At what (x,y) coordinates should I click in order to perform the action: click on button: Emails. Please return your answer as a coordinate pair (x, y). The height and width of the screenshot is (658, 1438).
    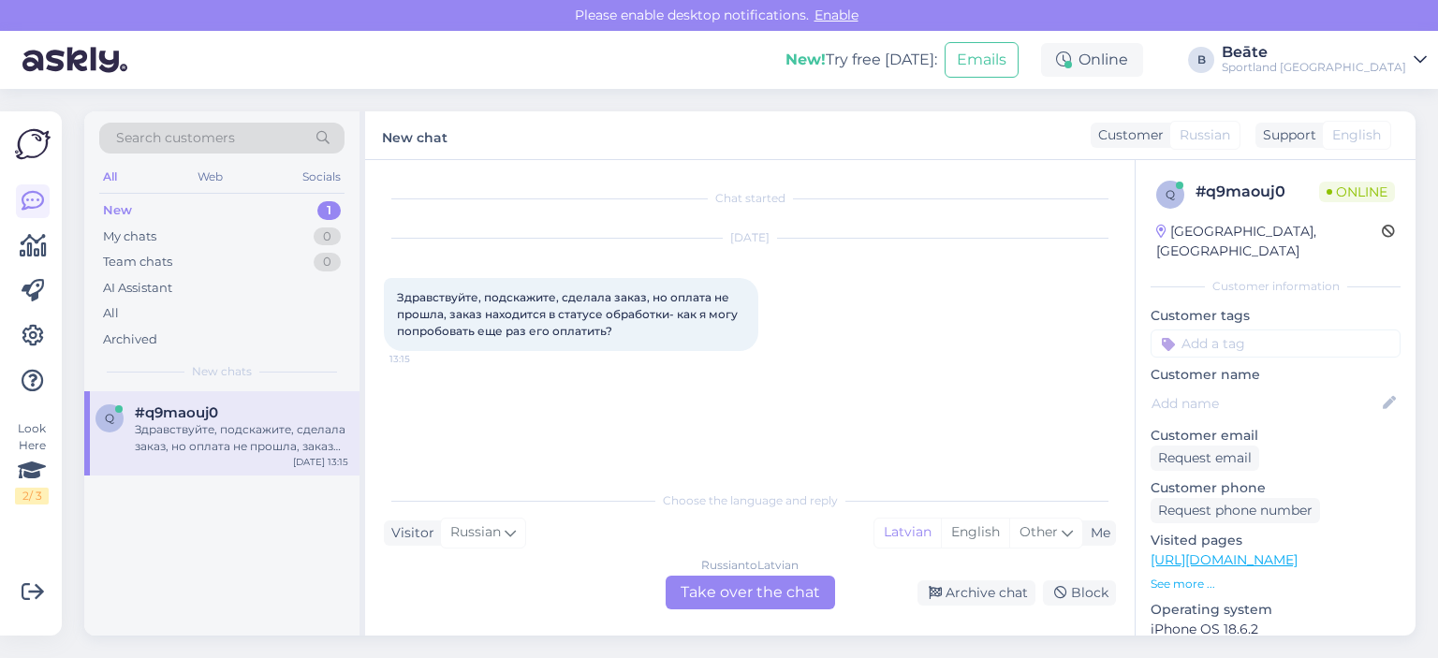
    Looking at the image, I should click on (981, 60).